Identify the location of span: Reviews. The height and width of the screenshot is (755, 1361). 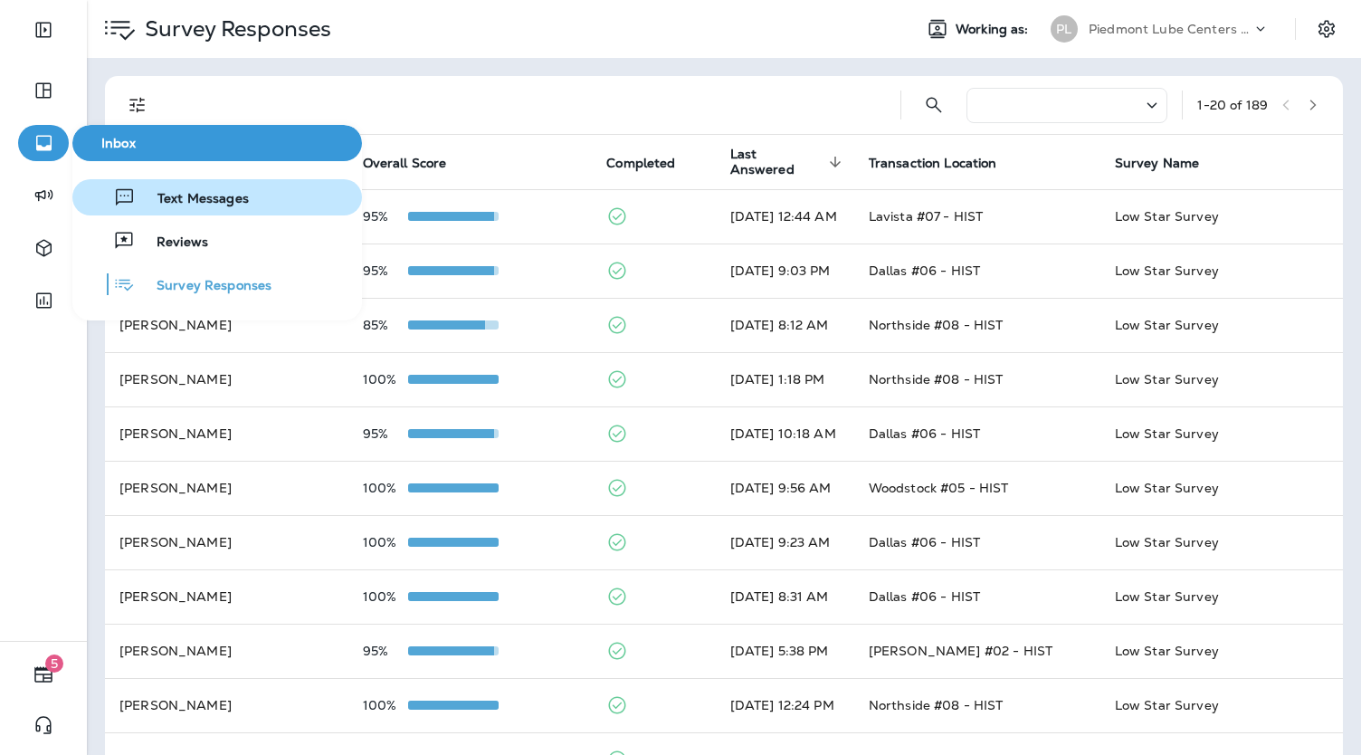
(171, 243).